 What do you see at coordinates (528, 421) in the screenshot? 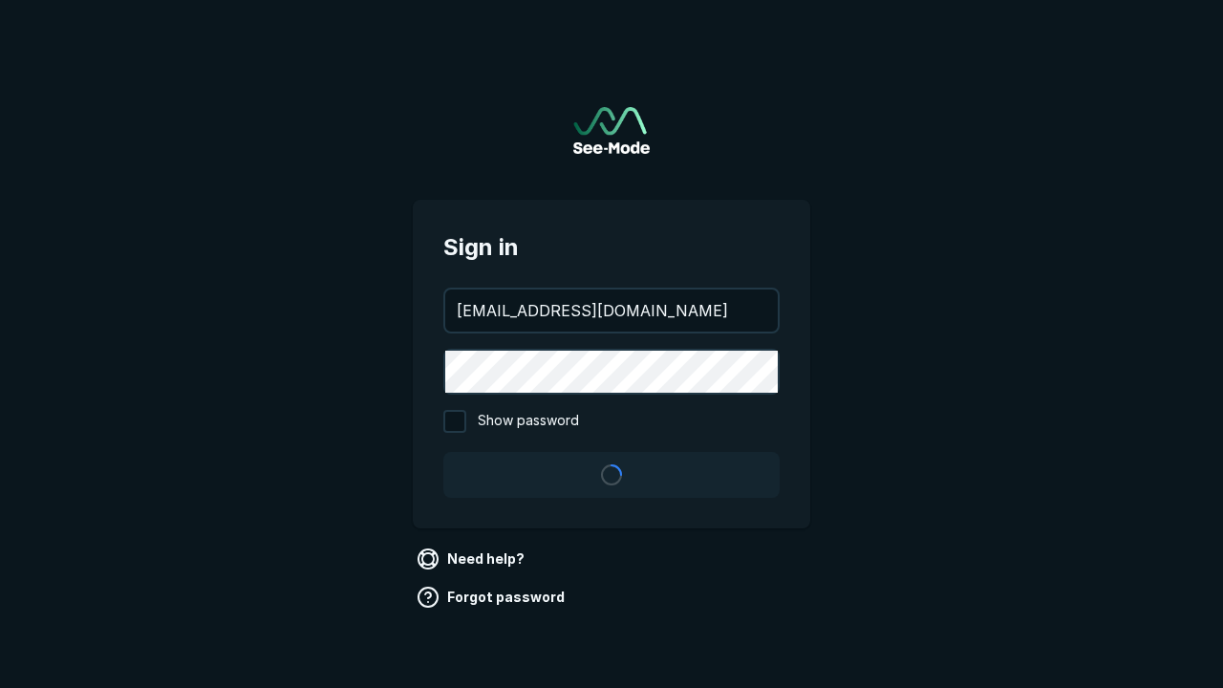
I see `span: Show password` at bounding box center [528, 421].